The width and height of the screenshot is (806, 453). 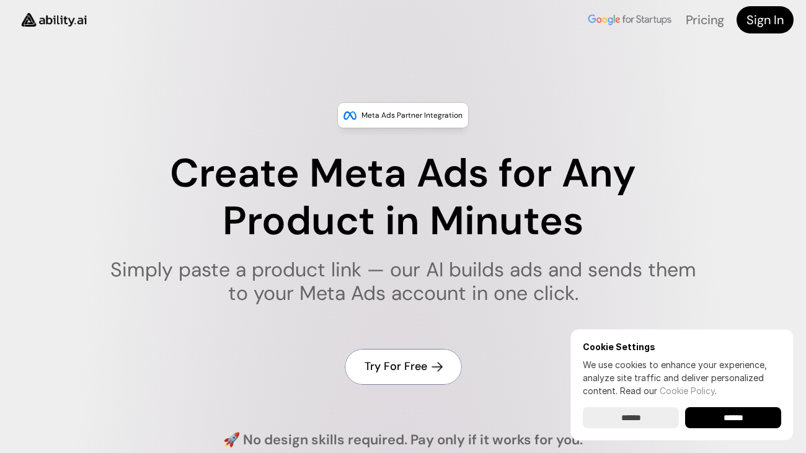 I want to click on a: Sign In, so click(x=765, y=20).